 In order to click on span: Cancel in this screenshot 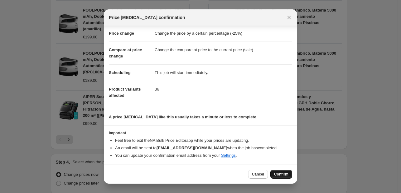, I will do `click(258, 174)`.